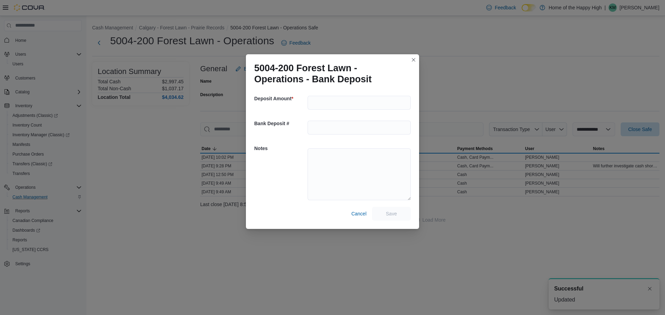 This screenshot has height=315, width=665. Describe the element at coordinates (280, 148) in the screenshot. I see `h5: Notes` at that location.